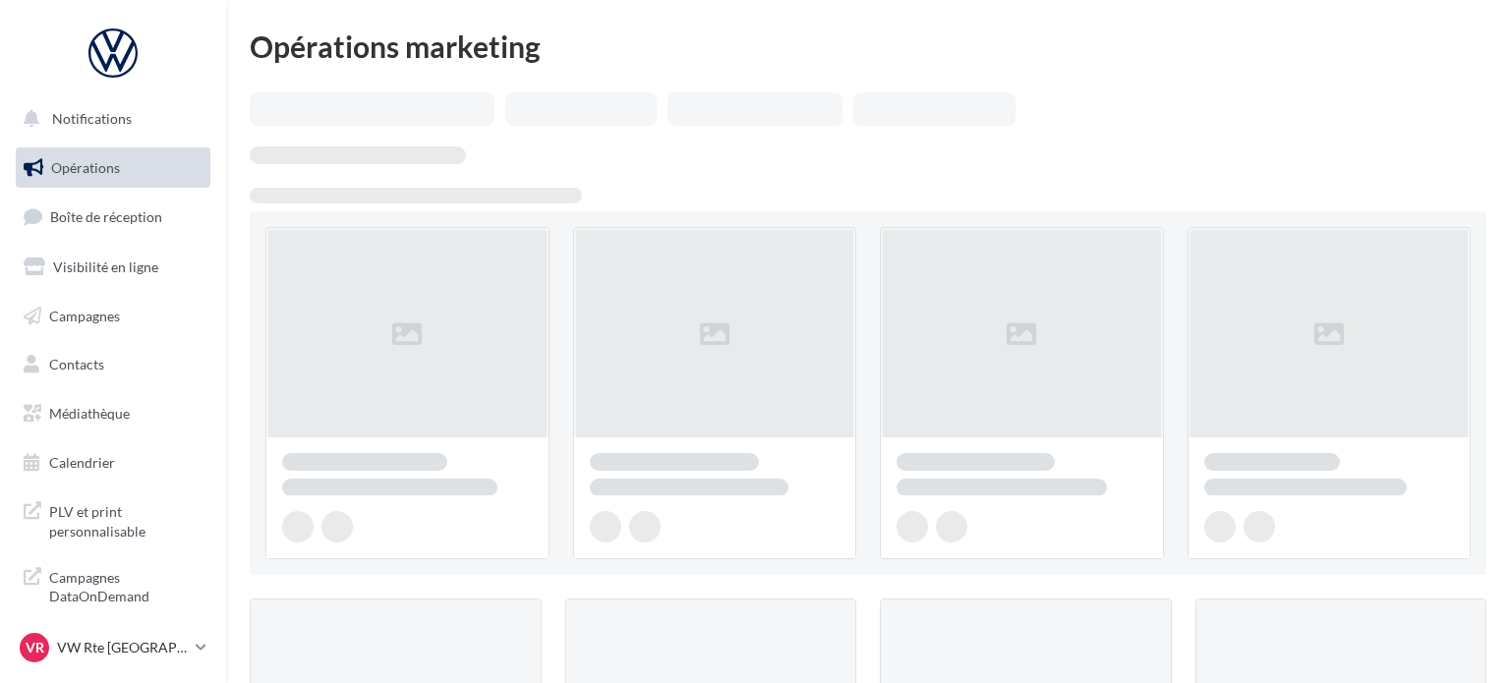 This screenshot has height=683, width=1510. What do you see at coordinates (82, 462) in the screenshot?
I see `span: Calendrier` at bounding box center [82, 462].